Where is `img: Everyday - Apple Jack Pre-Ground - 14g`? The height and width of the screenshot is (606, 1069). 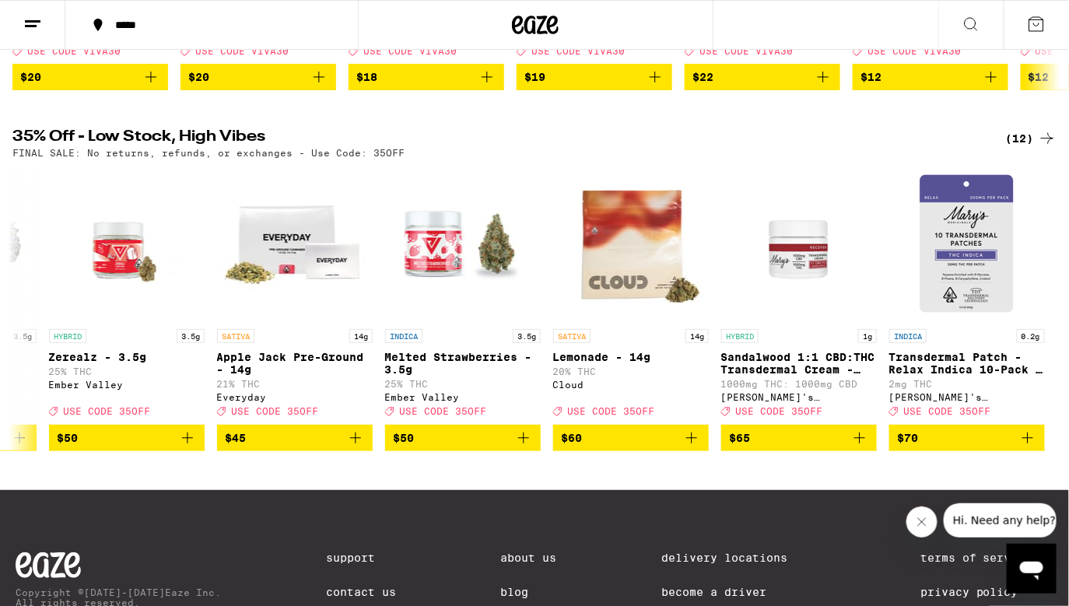 img: Everyday - Apple Jack Pre-Ground - 14g is located at coordinates (295, 244).